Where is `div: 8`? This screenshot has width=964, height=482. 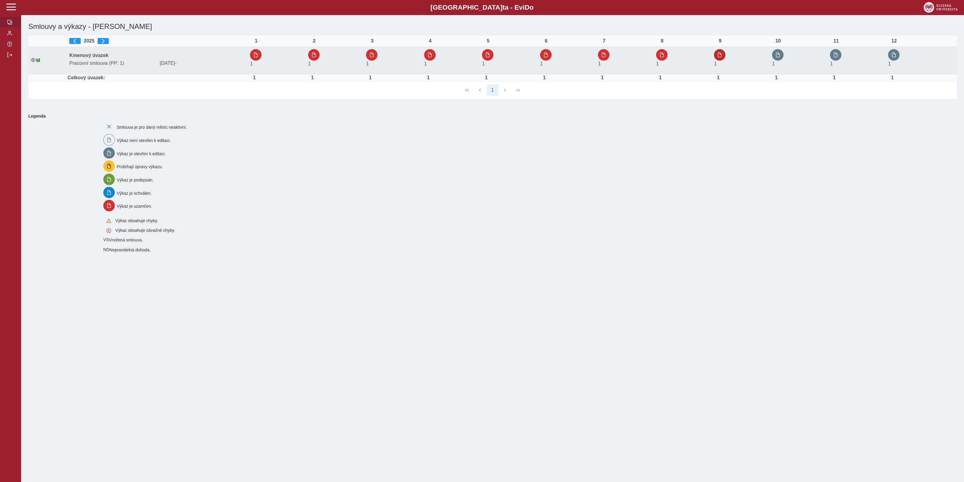
div: 8 is located at coordinates (662, 41).